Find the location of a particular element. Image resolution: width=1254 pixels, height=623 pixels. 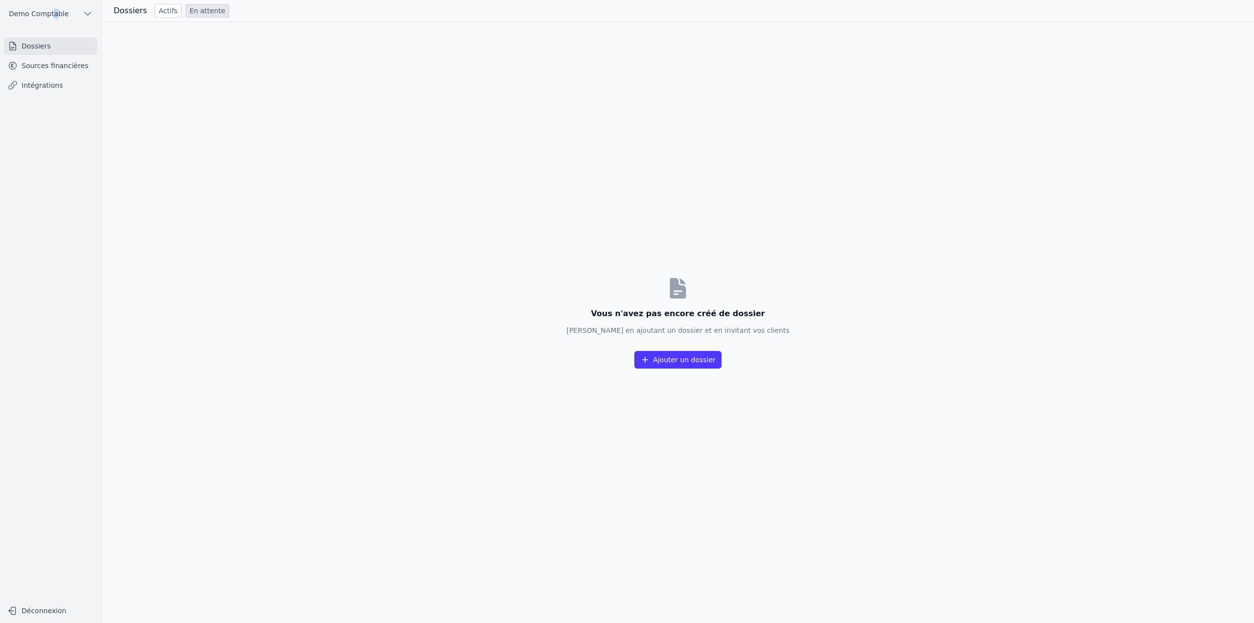

a: Intégrations is located at coordinates (50, 85).